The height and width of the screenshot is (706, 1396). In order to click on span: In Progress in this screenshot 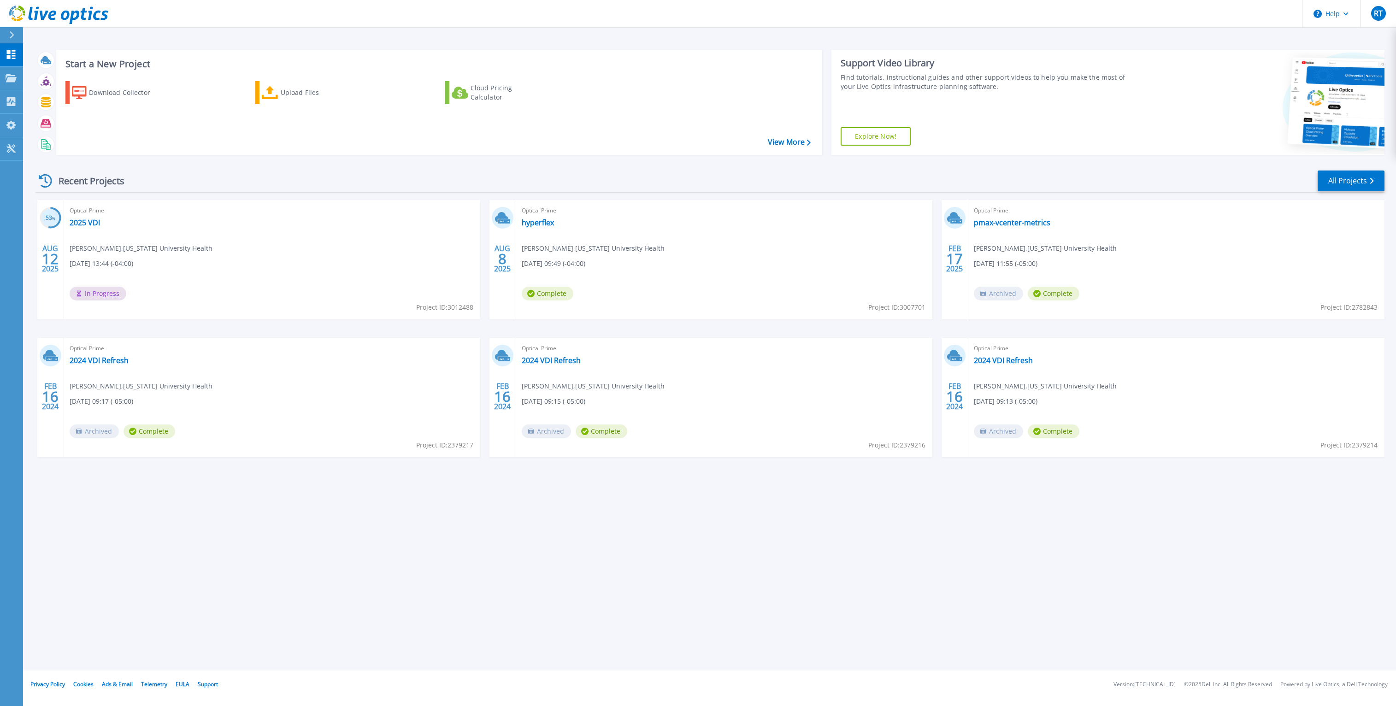, I will do `click(98, 294)`.